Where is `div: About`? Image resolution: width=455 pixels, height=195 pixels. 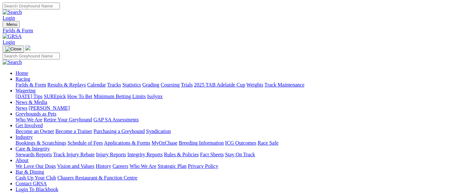 div: About is located at coordinates (234, 167).